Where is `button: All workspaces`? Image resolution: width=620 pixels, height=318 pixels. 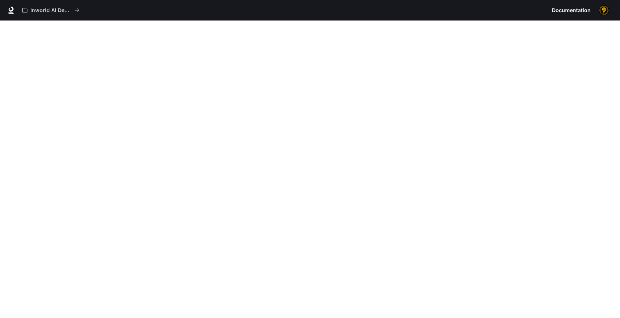 button: All workspaces is located at coordinates (51, 10).